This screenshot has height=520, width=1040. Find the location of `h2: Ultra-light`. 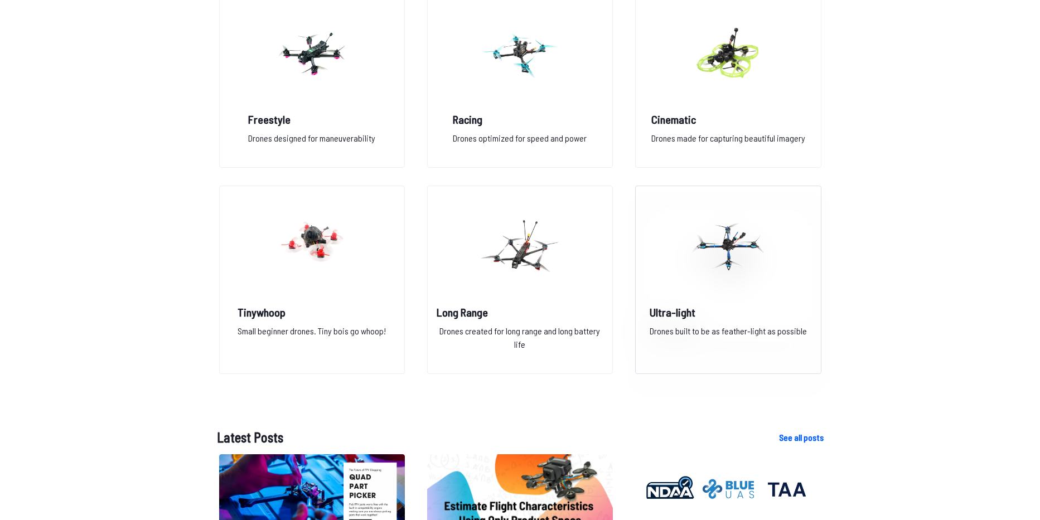

h2: Ultra-light is located at coordinates (728, 312).